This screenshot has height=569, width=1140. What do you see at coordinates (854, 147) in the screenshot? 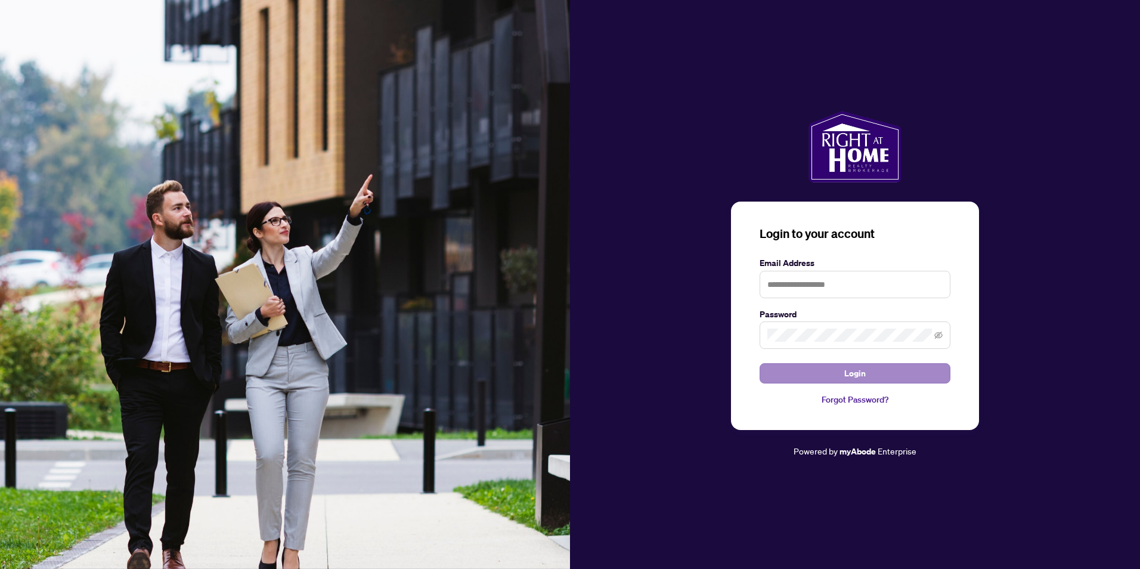
I see `img: ma-logo` at bounding box center [854, 147].